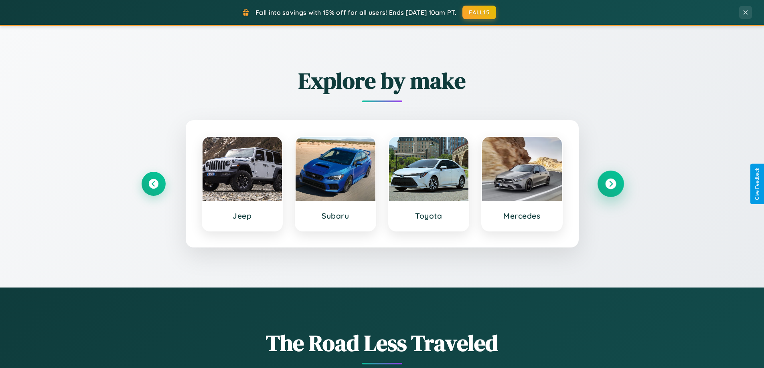  Describe the element at coordinates (429, 216) in the screenshot. I see `h3: Toyota` at that location.